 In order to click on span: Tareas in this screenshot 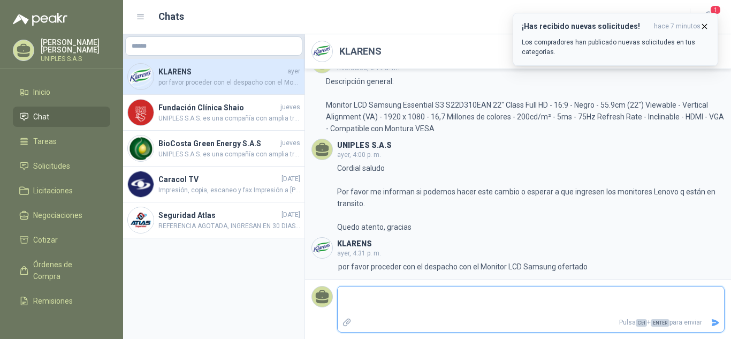, I will do `click(45, 141)`.